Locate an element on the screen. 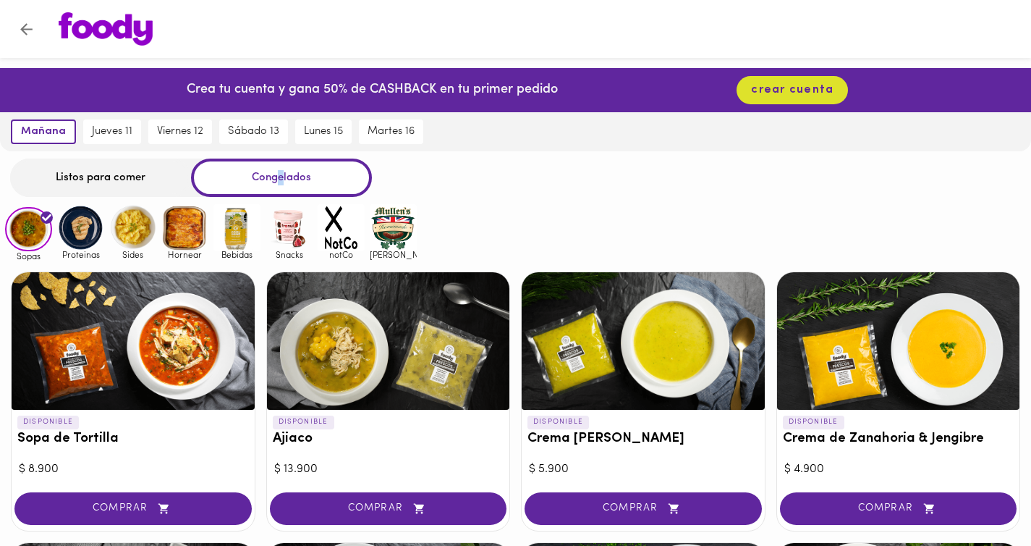 Image resolution: width=1031 pixels, height=546 pixels. div: Ajiaco is located at coordinates (389, 341).